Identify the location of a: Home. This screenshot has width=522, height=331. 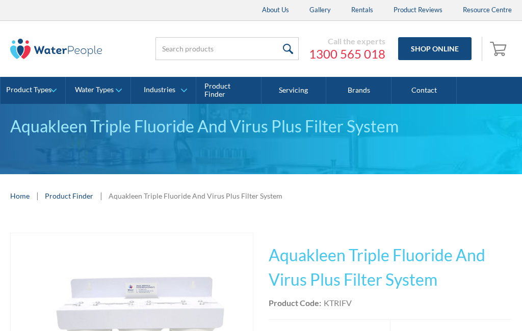
(20, 196).